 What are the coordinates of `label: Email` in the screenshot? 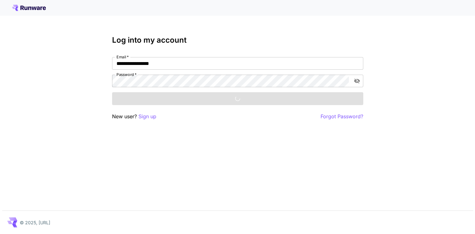 It's located at (122, 57).